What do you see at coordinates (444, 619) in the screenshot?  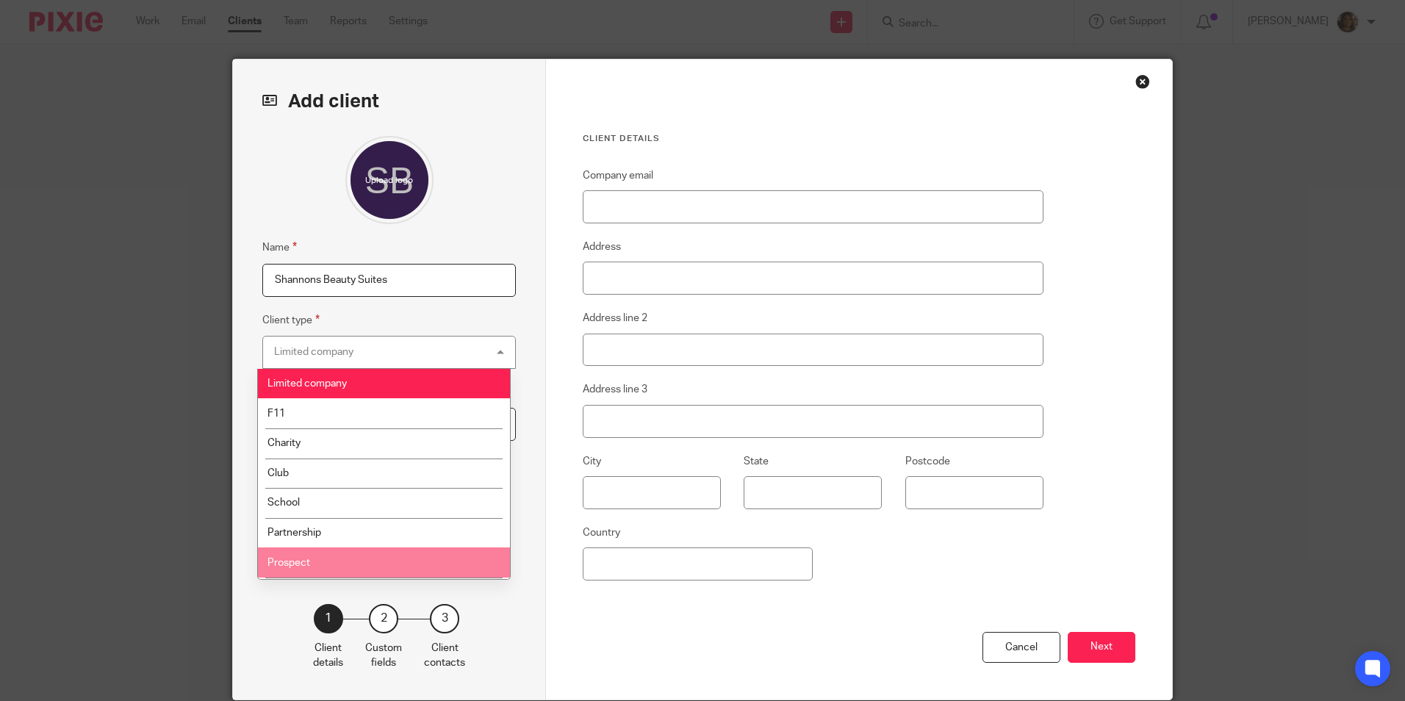 I see `div: 3` at bounding box center [444, 619].